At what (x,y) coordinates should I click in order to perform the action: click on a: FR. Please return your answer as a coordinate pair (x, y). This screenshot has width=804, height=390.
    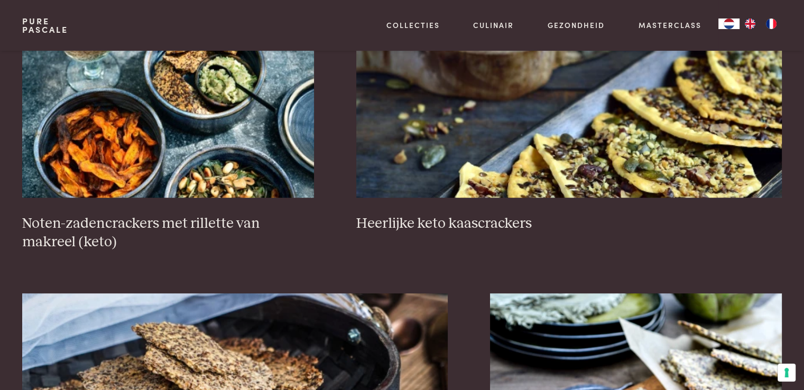
    Looking at the image, I should click on (771, 24).